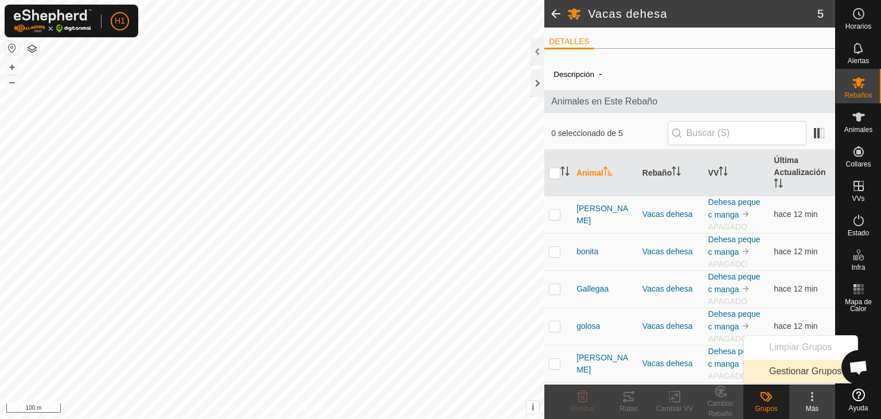 Image resolution: width=881 pixels, height=419 pixels. Describe the element at coordinates (858, 26) in the screenshot. I see `span: Horarios` at that location.